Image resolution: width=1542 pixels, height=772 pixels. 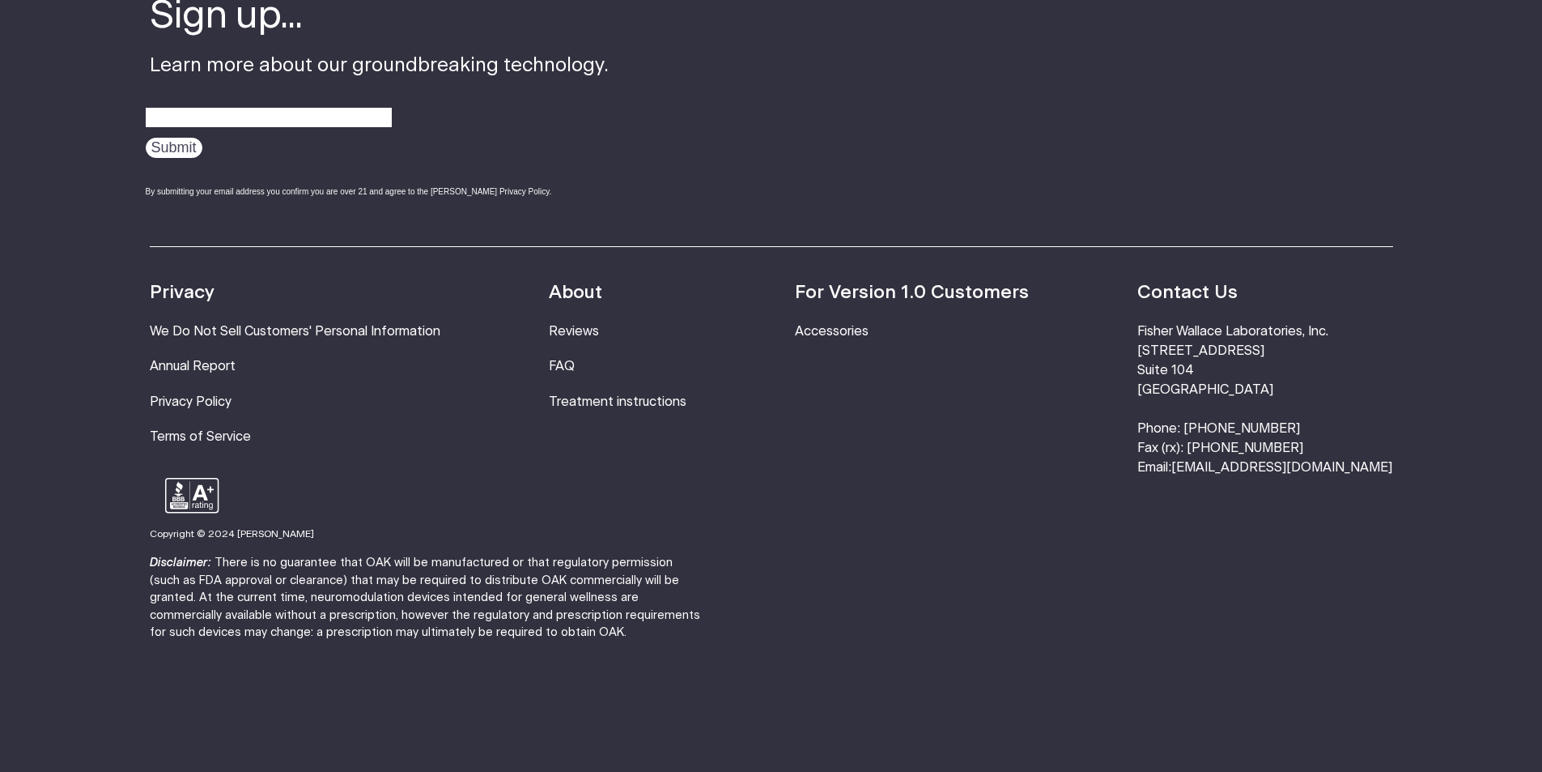 I want to click on a: Treatment instructions, so click(x=618, y=402).